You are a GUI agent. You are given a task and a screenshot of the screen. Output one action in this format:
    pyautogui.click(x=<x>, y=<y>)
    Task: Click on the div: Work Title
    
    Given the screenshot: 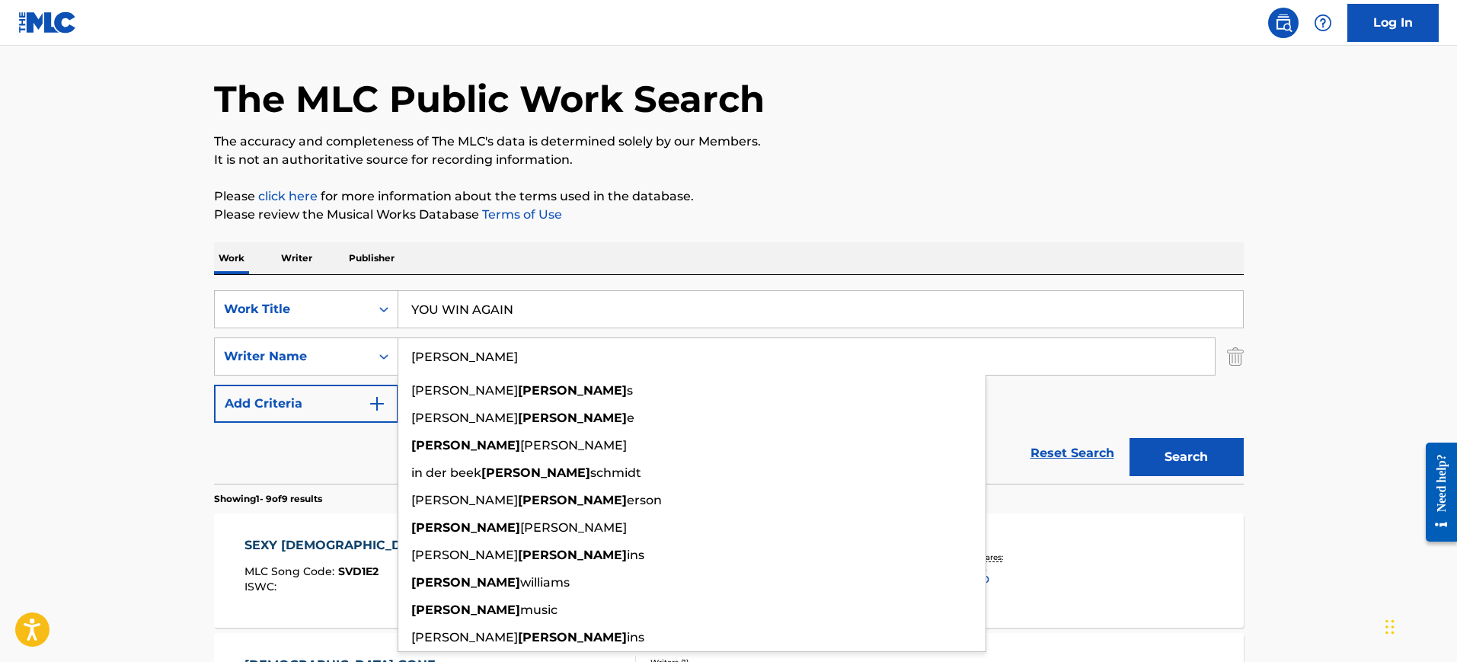 What is the action you would take?
    pyautogui.click(x=292, y=309)
    